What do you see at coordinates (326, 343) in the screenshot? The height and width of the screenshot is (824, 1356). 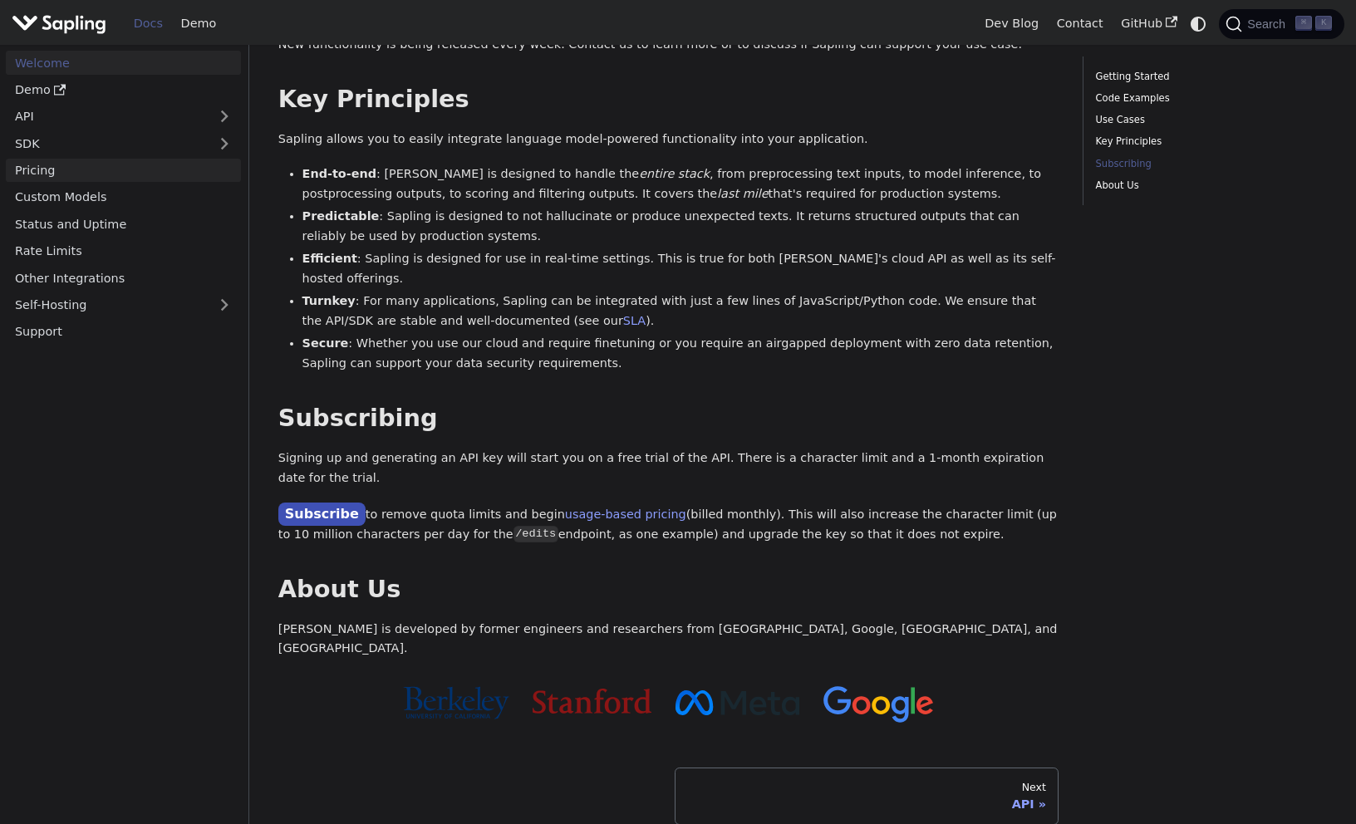 I see `strong: Secure` at bounding box center [326, 343].